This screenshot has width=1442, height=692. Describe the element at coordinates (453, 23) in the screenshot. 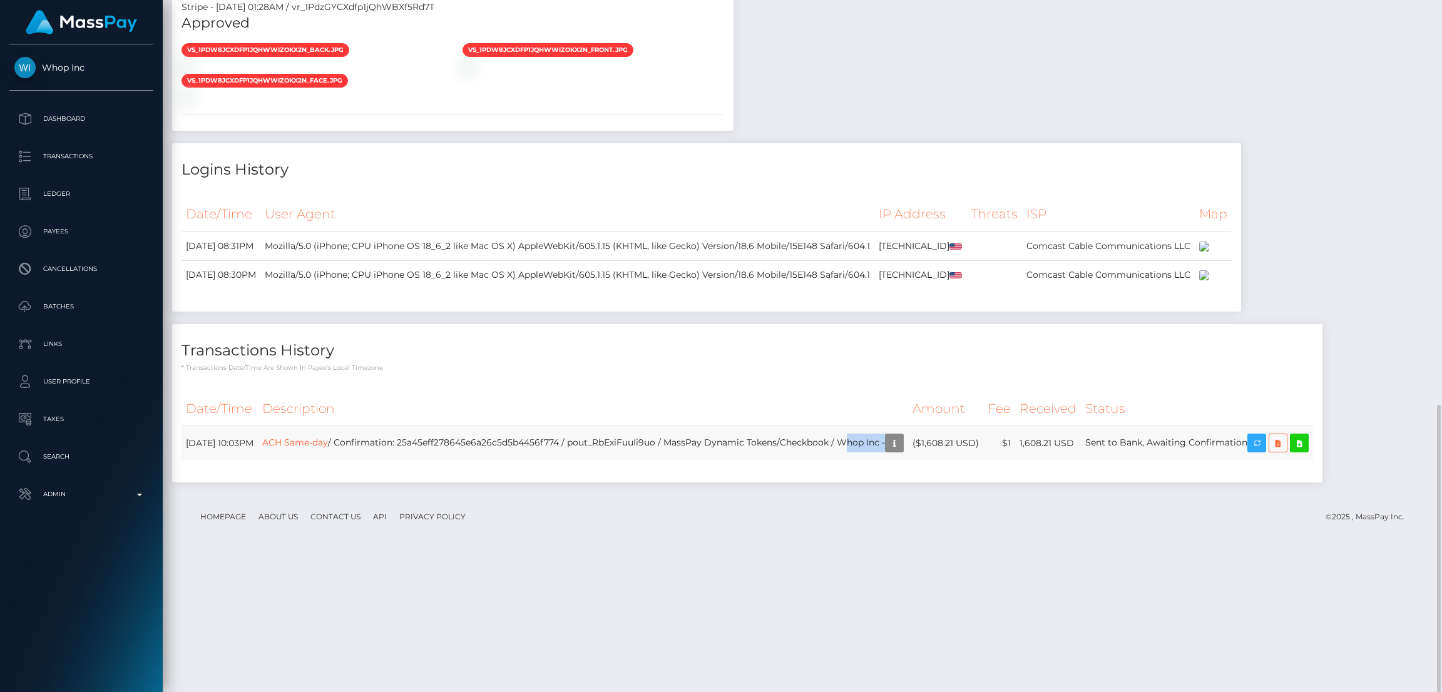

I see `h5: Approved` at that location.